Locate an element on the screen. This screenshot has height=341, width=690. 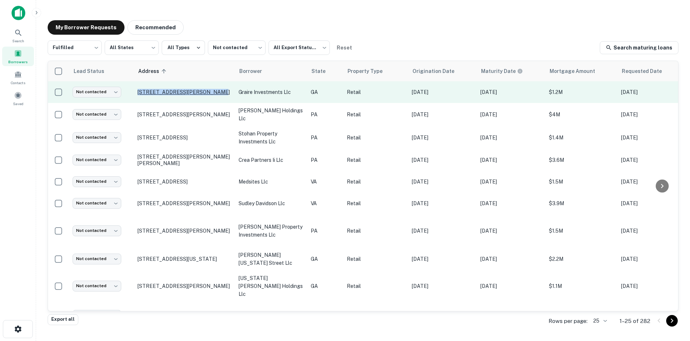
h6: Maturity Date is located at coordinates (499, 71).